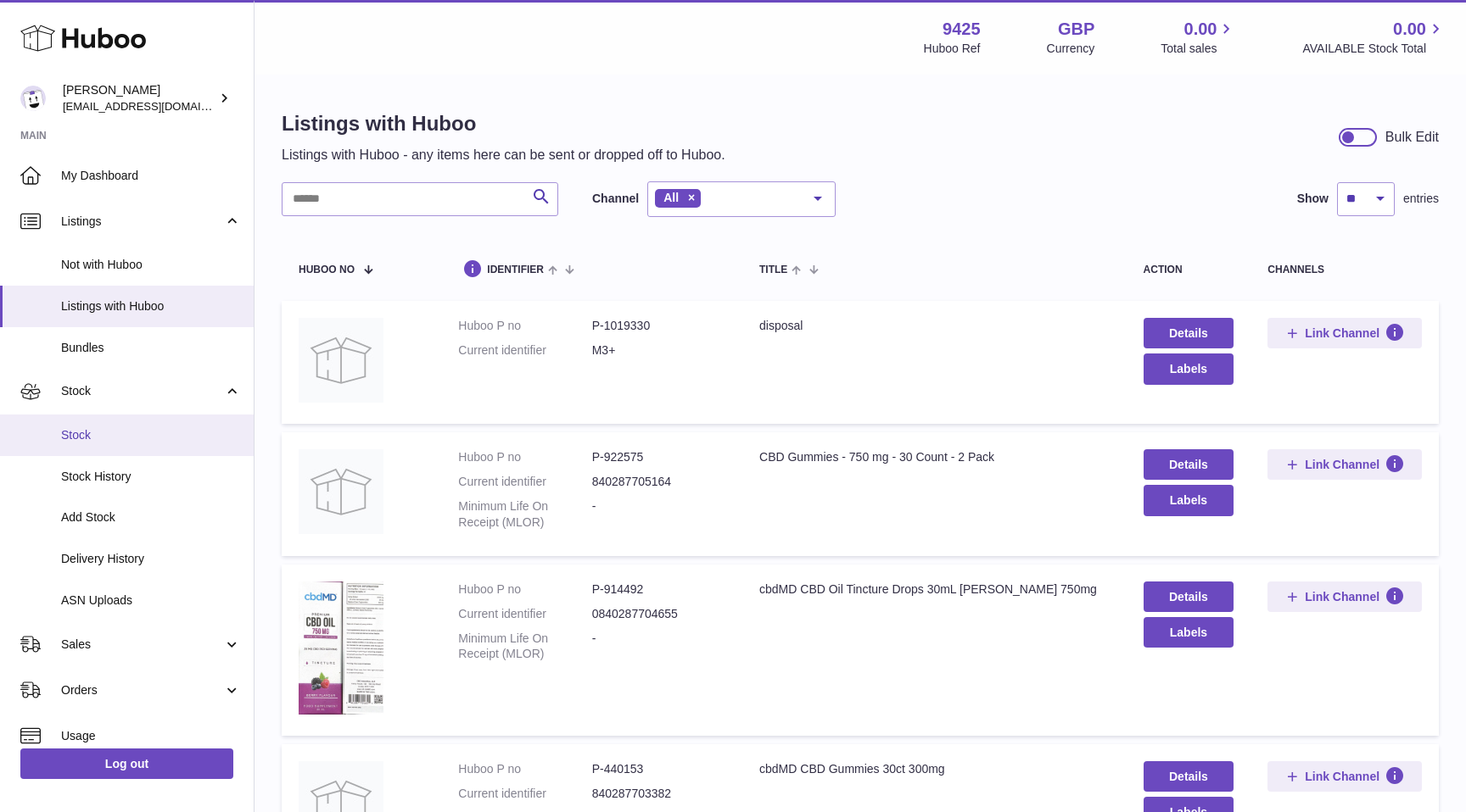 This screenshot has width=1466, height=812. Describe the element at coordinates (151, 600) in the screenshot. I see `span: ASN Uploads` at that location.